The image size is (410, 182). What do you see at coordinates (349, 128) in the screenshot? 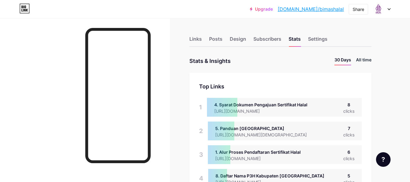
I see `div: 7` at bounding box center [349, 128].